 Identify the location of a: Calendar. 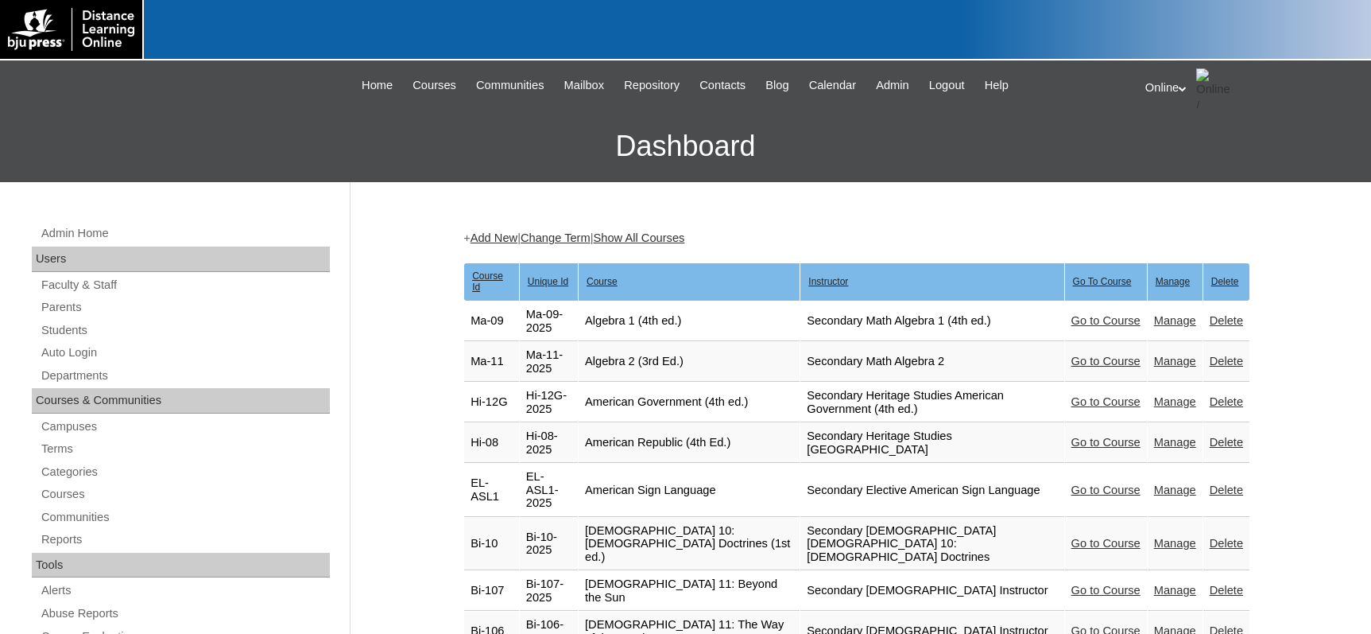
(832, 85).